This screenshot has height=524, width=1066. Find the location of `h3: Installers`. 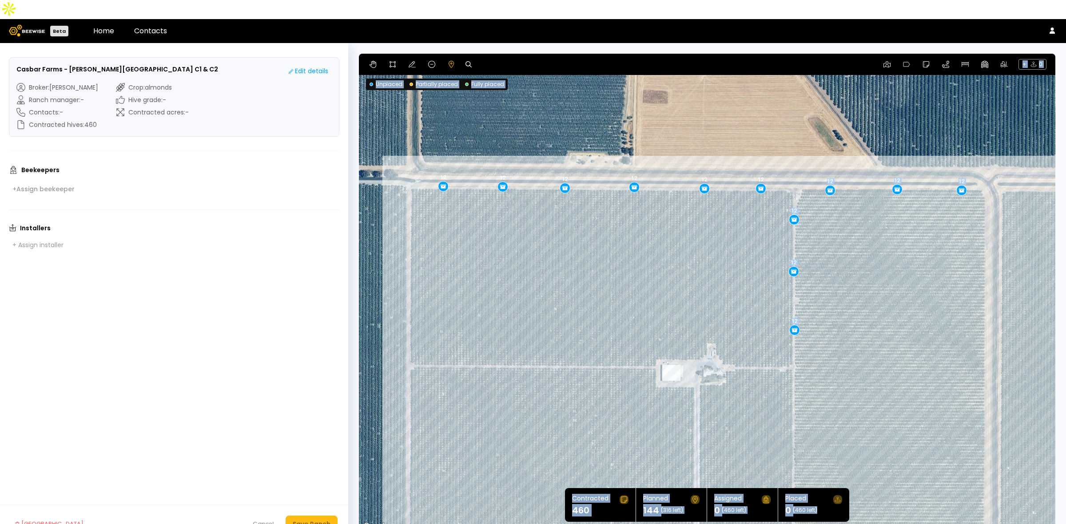

h3: Installers is located at coordinates (35, 228).